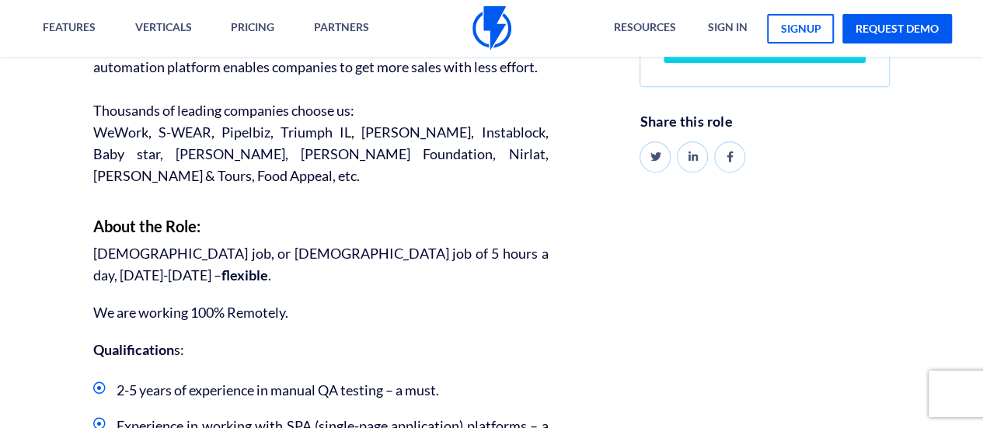  What do you see at coordinates (897, 29) in the screenshot?
I see `a: request demo` at bounding box center [897, 29].